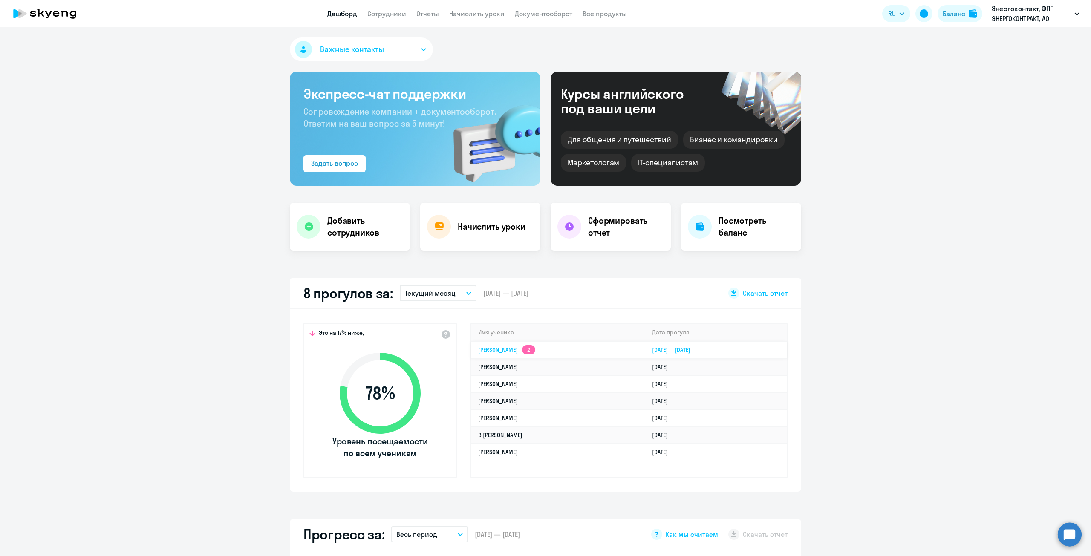 Image resolution: width=1091 pixels, height=556 pixels. What do you see at coordinates (1036, 14) in the screenshot?
I see `button: Энергоконтакт, ФПГ ЭНЕРГОКОНТРАКТ, АО` at bounding box center [1036, 14].